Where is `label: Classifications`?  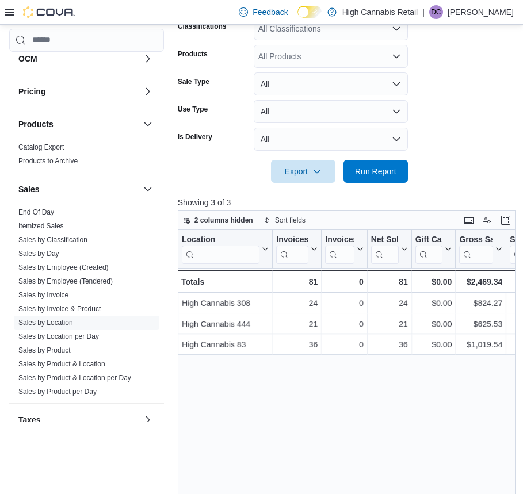 label: Classifications is located at coordinates (202, 26).